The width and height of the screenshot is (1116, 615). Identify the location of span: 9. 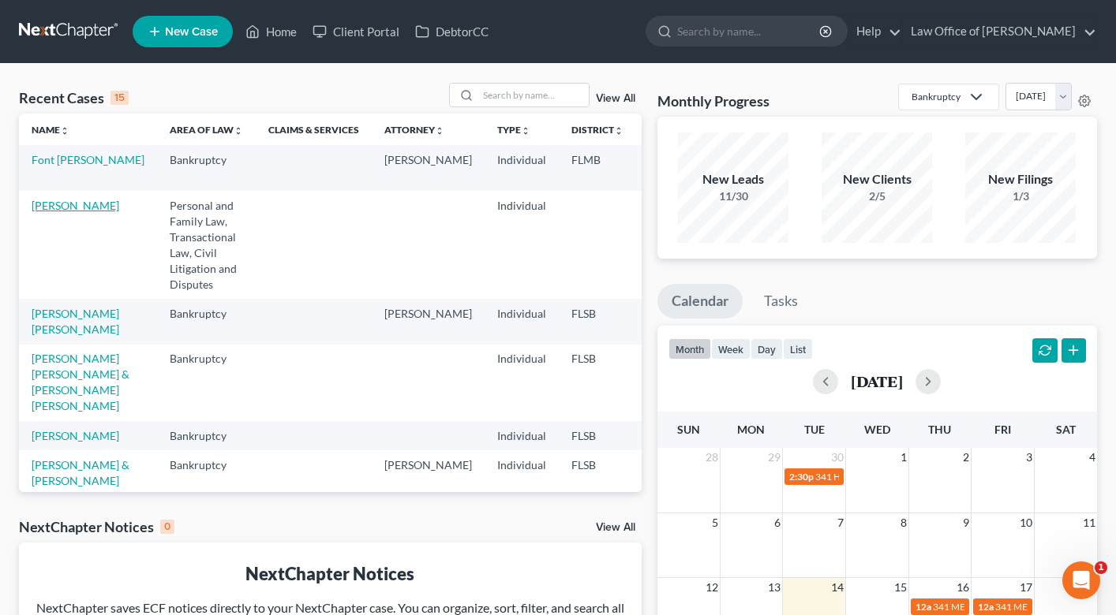
(966, 523).